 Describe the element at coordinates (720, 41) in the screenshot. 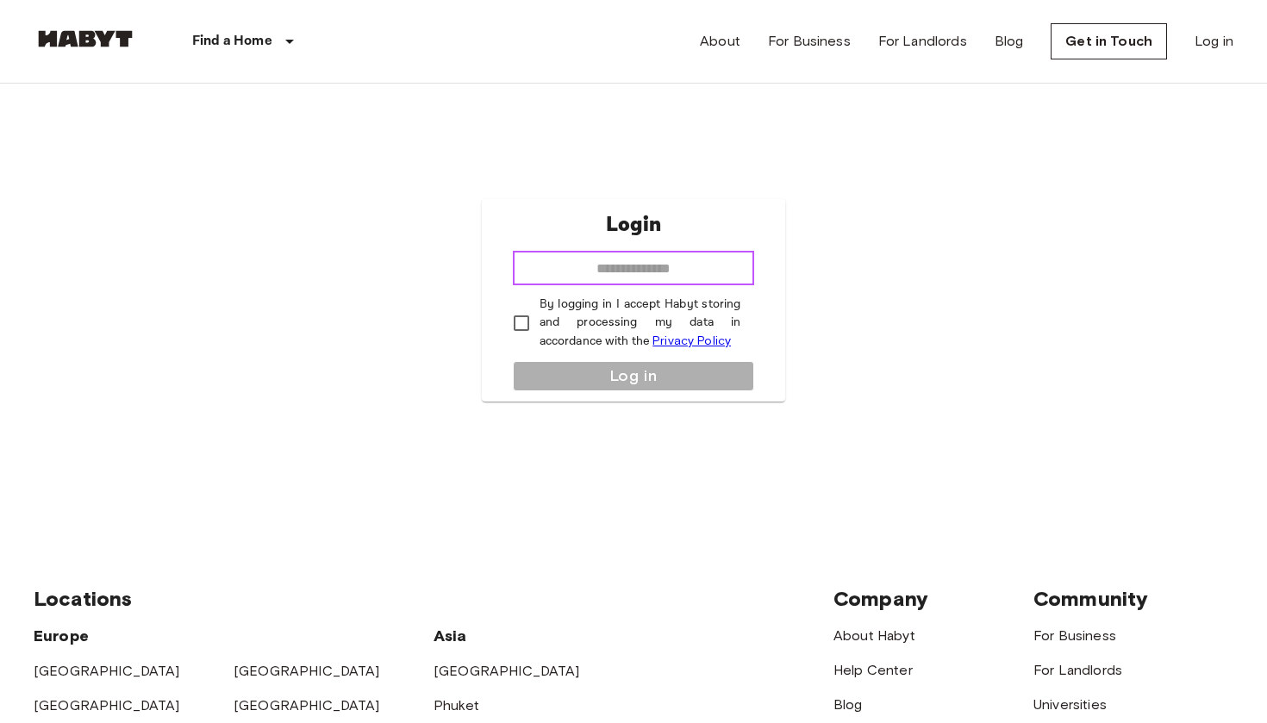

I see `a: About` at that location.